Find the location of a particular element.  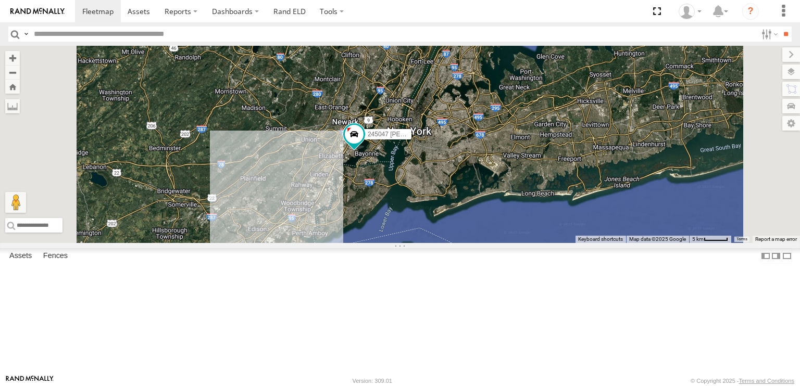

button: Drag Pegman onto the map to open Street View is located at coordinates (16, 203).